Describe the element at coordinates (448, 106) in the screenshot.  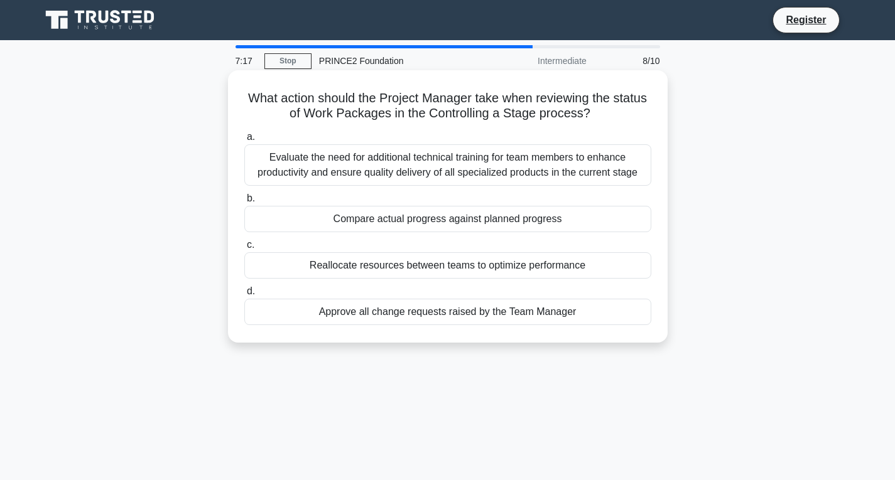
I see `h5: What action should the Project Manager take when reviewing the status of Work Packages in the Con...` at that location.